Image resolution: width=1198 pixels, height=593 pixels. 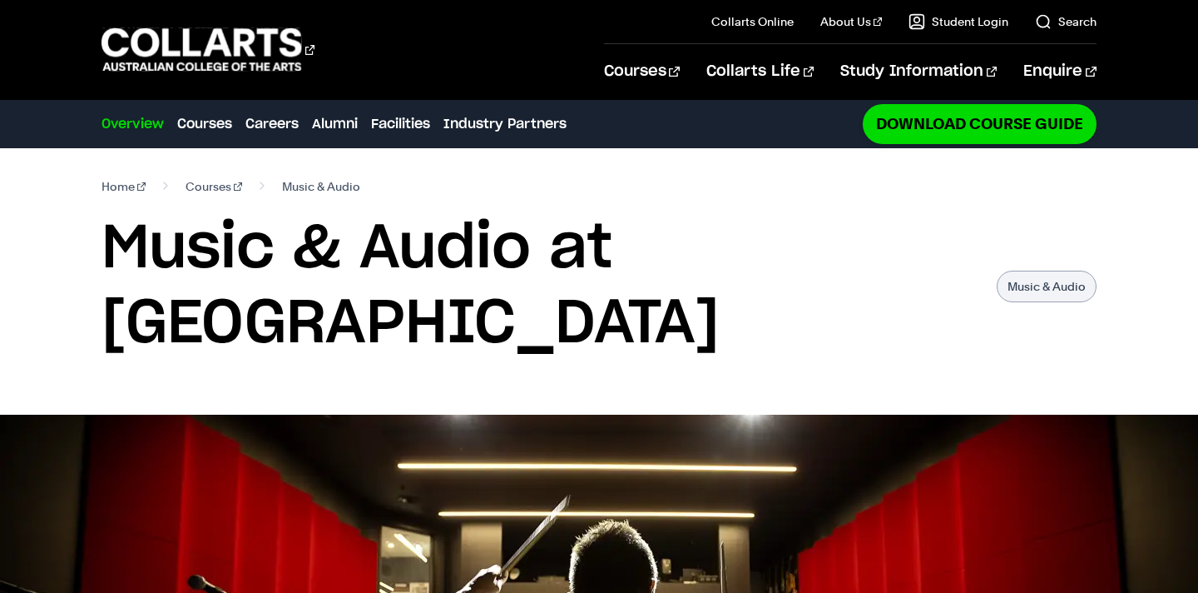 I want to click on p: Music & Audio, so click(x=1047, y=286).